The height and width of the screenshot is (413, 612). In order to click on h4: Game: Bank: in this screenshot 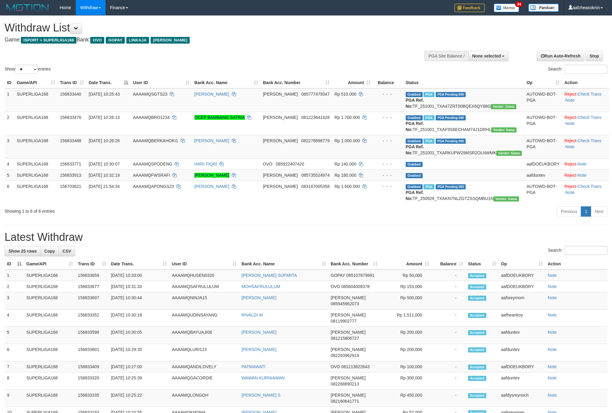, I will do `click(203, 40)`.